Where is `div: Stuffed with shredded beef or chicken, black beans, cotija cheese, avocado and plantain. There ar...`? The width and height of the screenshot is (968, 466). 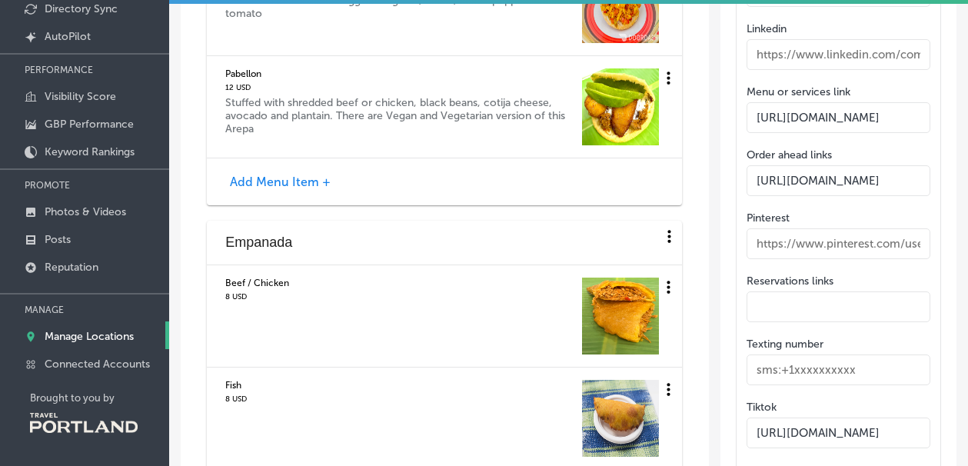 div: Stuffed with shredded beef or chicken, black beans, cotija cheese, avocado and plantain. There ar... is located at coordinates (404, 115).